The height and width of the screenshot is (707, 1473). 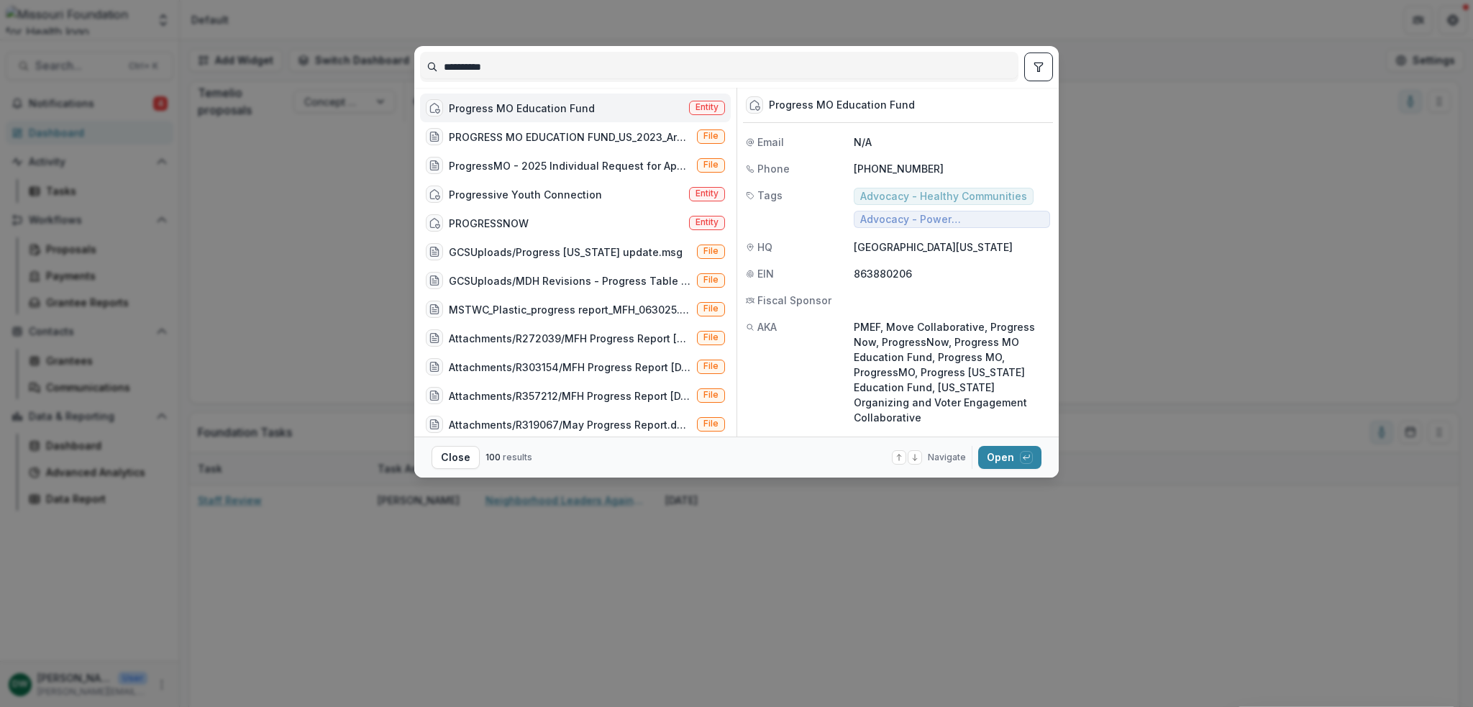 I want to click on span: Navigate, so click(x=947, y=457).